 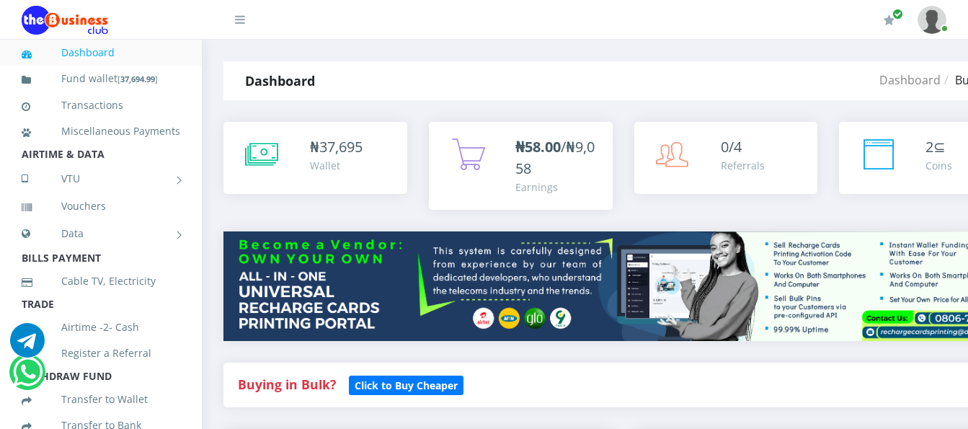 What do you see at coordinates (101, 79) in the screenshot?
I see `a: Fund wallet[37,694.99]` at bounding box center [101, 79].